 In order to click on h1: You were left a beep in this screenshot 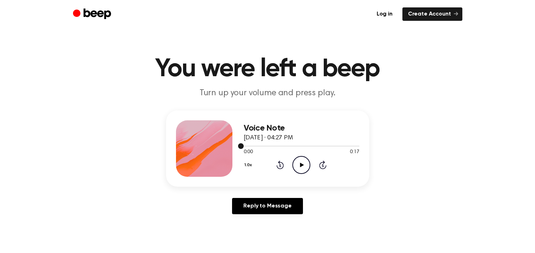, I will do `click(268, 69)`.